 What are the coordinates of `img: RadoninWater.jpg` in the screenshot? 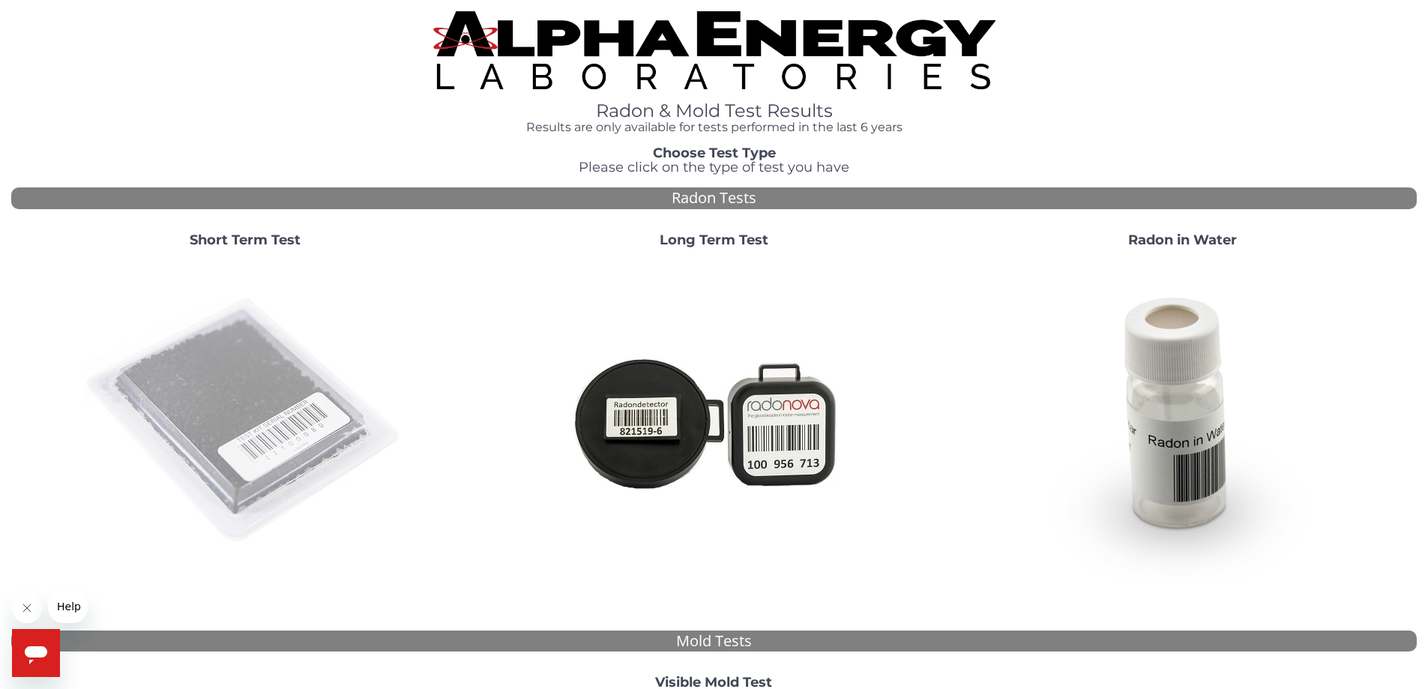 It's located at (1182, 421).